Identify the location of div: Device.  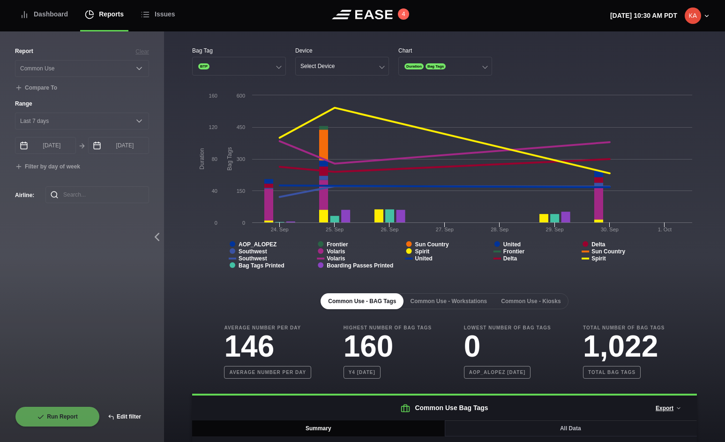
(342, 51).